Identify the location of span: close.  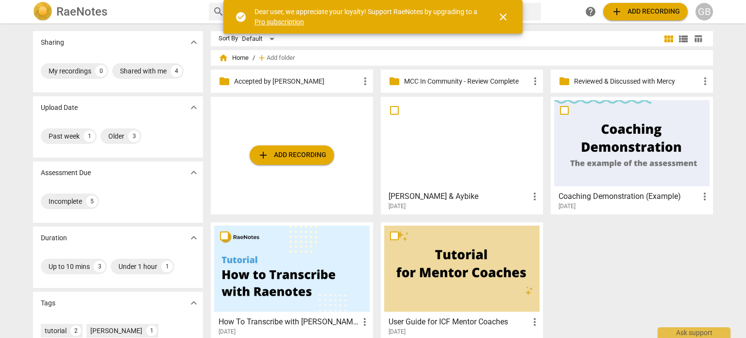
(503, 17).